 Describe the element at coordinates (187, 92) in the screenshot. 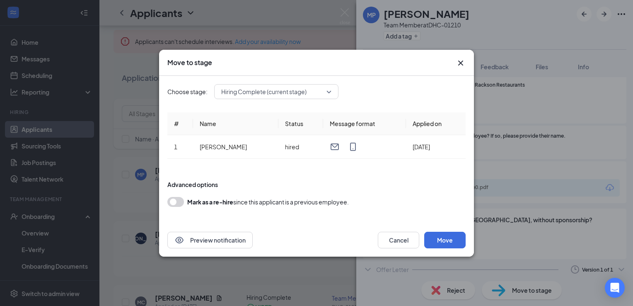

I see `span: Choose stage:` at that location.